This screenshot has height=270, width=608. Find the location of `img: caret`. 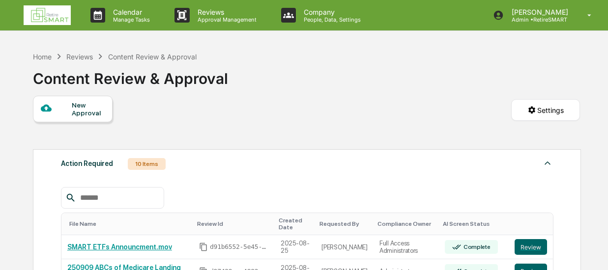

img: caret is located at coordinates (547, 163).